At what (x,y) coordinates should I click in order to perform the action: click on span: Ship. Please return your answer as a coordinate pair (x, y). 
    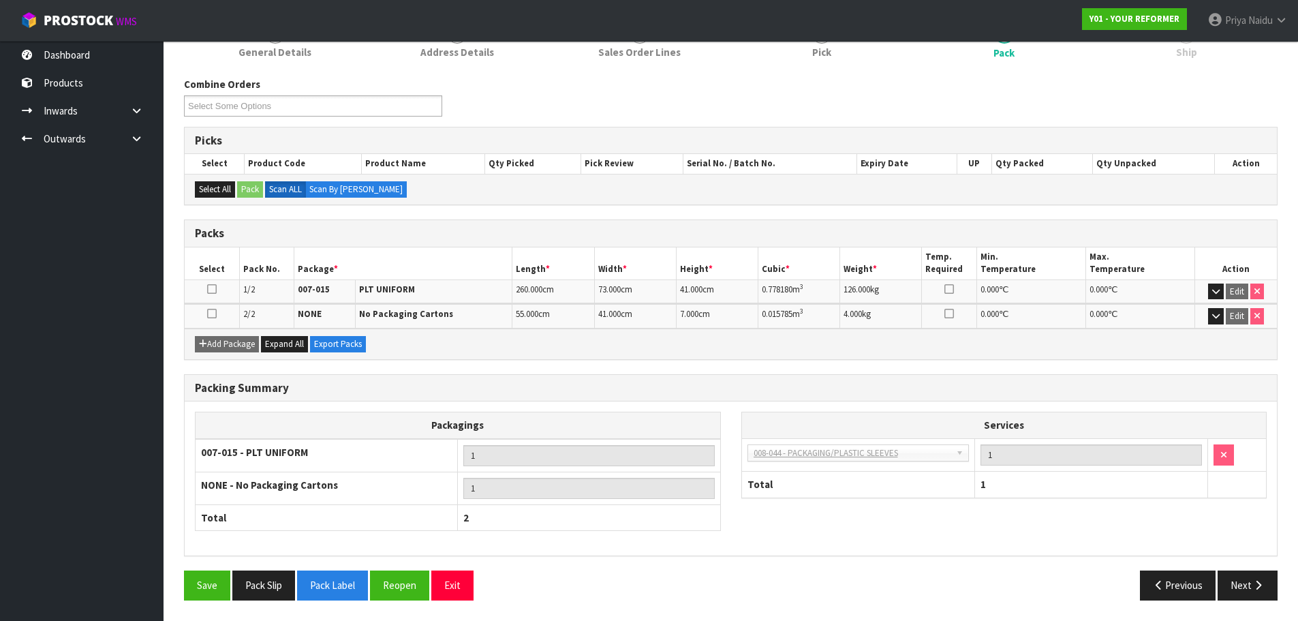
    Looking at the image, I should click on (1186, 52).